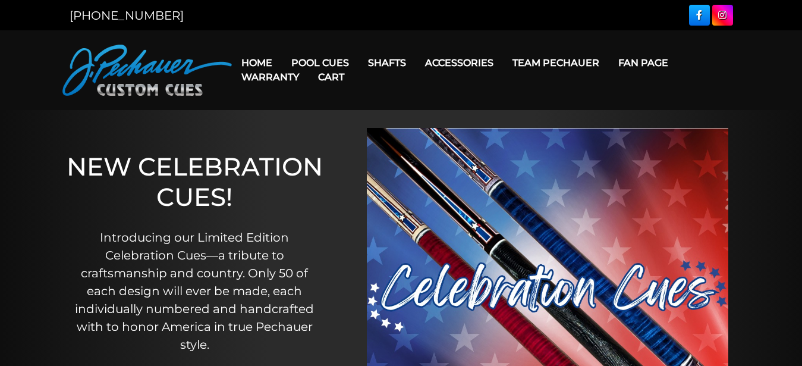  What do you see at coordinates (270, 77) in the screenshot?
I see `a: Warranty` at bounding box center [270, 77].